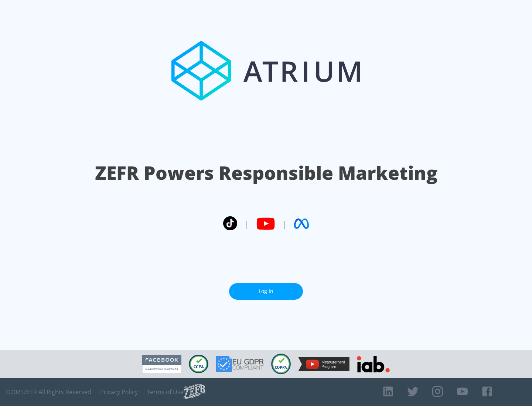 This screenshot has height=406, width=532. What do you see at coordinates (198, 364) in the screenshot?
I see `img: CCPA Compliant` at bounding box center [198, 364].